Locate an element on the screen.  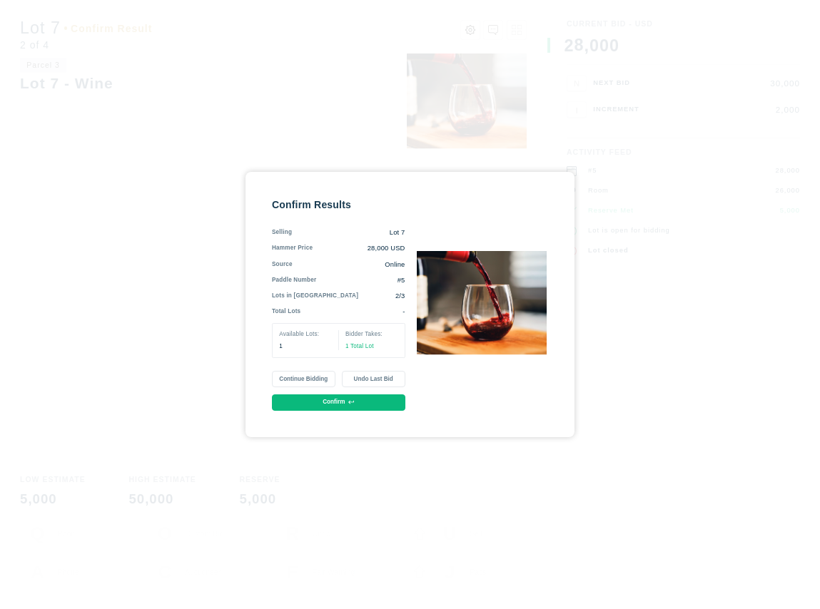
div: 2/3 is located at coordinates (381, 296).